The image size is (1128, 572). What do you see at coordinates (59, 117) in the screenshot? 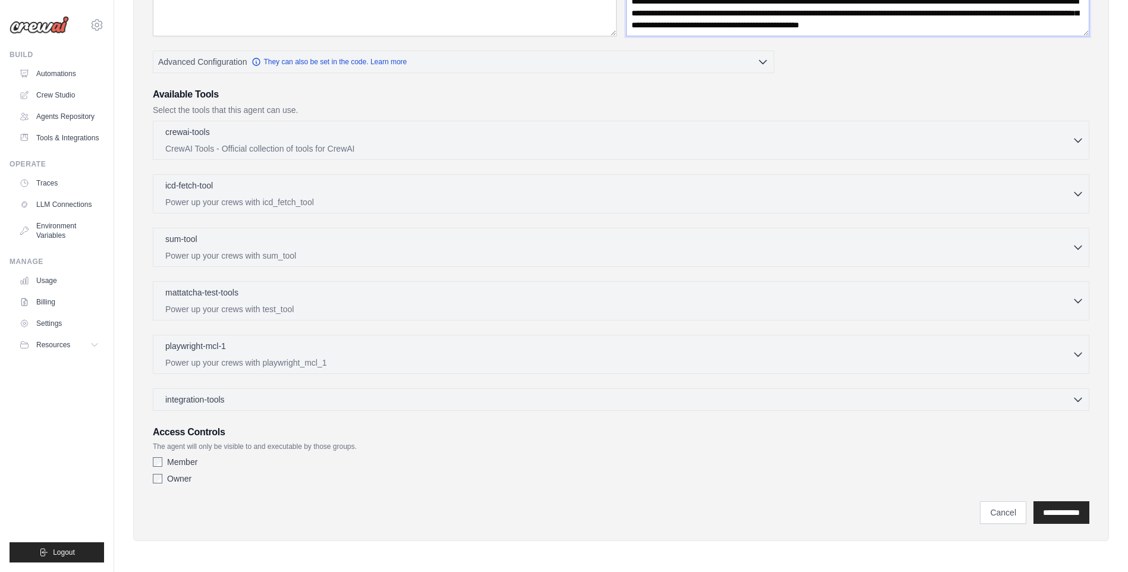
I see `a: Agents Repository` at bounding box center [59, 117].